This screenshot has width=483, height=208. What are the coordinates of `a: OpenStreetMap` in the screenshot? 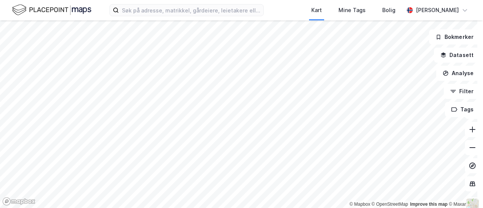 It's located at (390, 204).